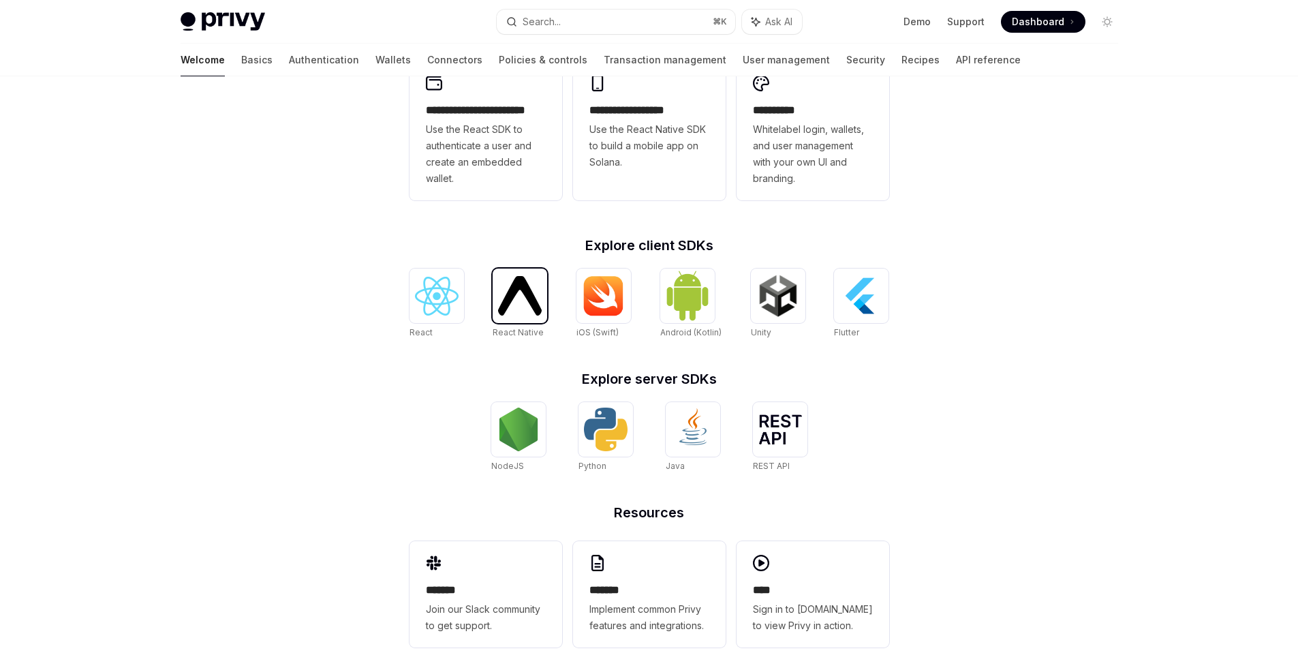 This screenshot has width=1298, height=653. I want to click on a: Demo, so click(917, 22).